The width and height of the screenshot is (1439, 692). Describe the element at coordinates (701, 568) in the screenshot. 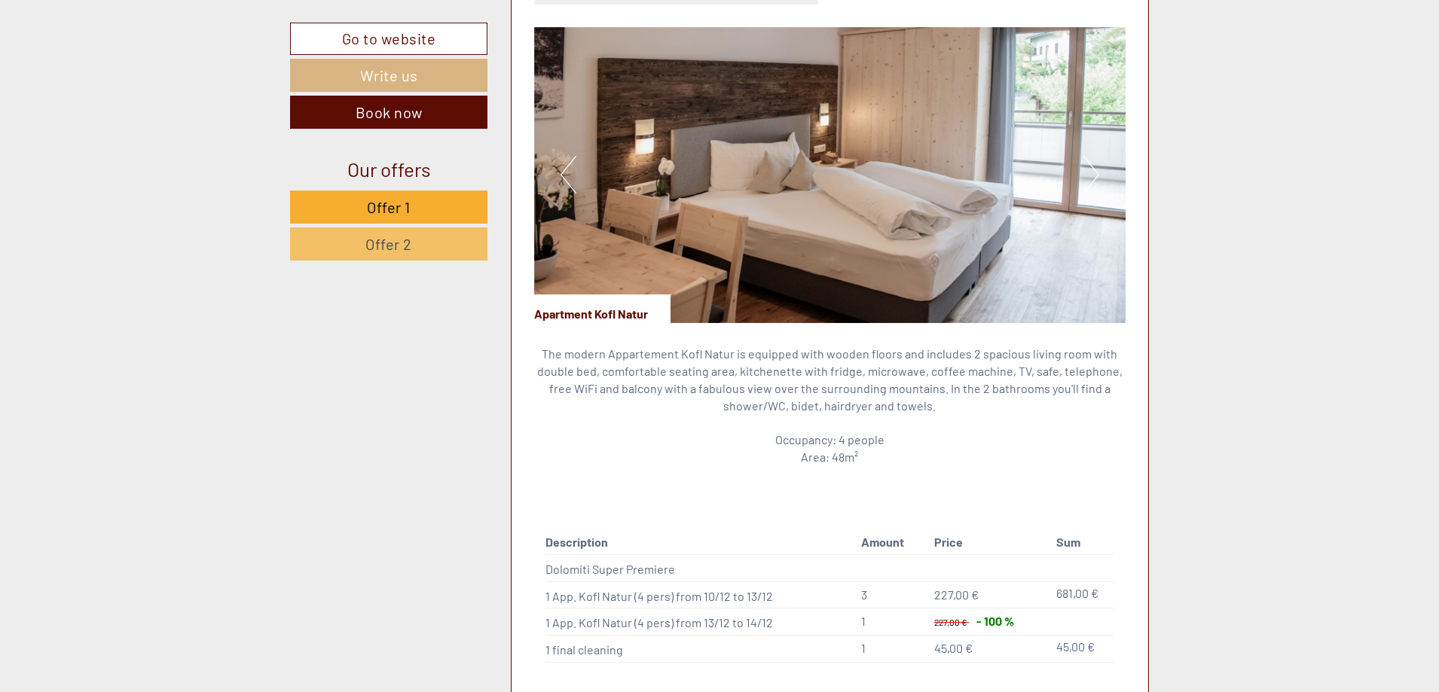

I see `td: Dolomiti Super Premiere` at that location.